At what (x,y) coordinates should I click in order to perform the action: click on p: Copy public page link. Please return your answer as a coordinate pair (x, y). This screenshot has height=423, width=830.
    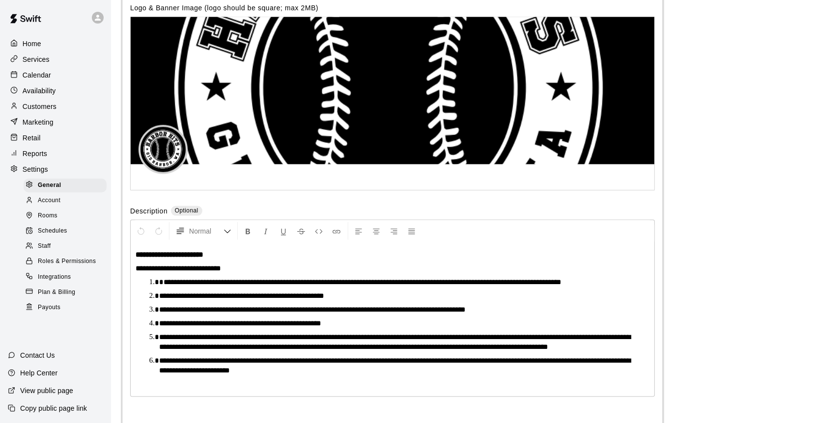
    Looking at the image, I should click on (54, 408).